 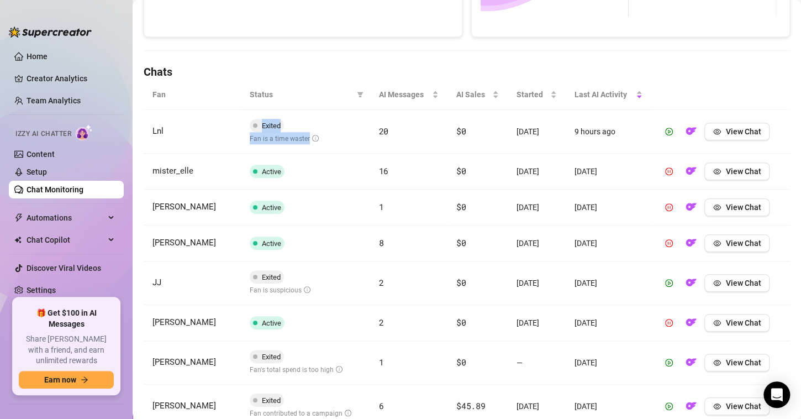 I want to click on th: Started, so click(x=537, y=94).